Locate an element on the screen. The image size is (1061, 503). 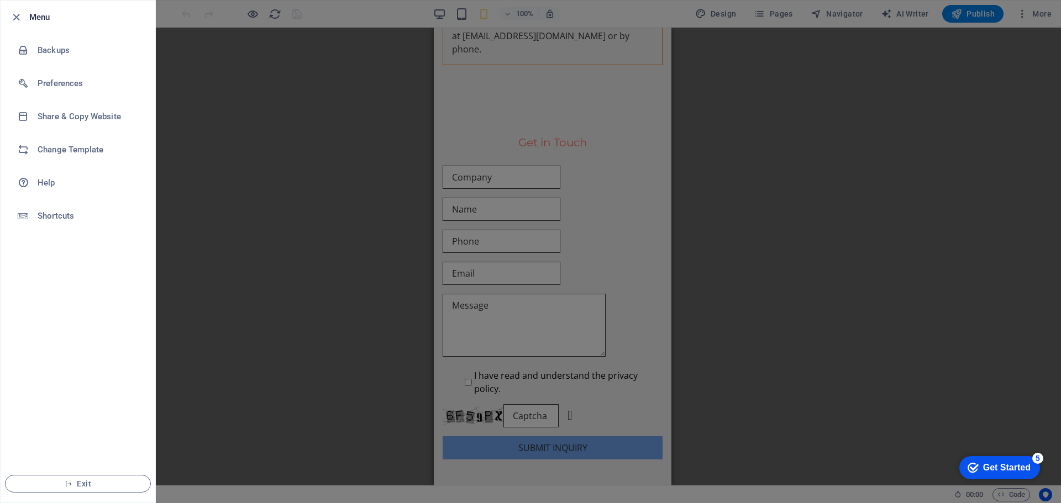
div: Get Started 5 items remaining, 0% complete is located at coordinates (49, 17).